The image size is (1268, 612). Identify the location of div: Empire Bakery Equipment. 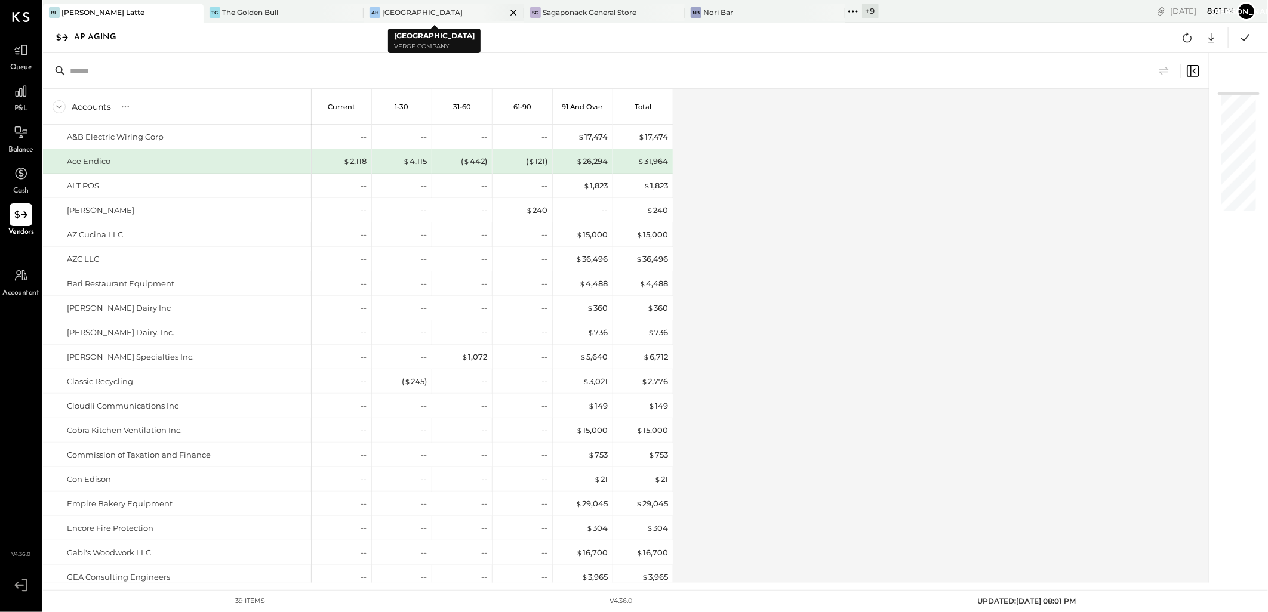
(119, 504).